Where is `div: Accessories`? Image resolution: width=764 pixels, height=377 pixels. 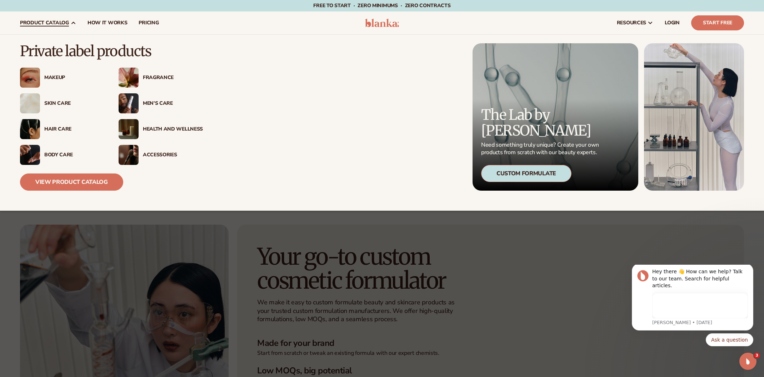
div: Accessories is located at coordinates (173, 155).